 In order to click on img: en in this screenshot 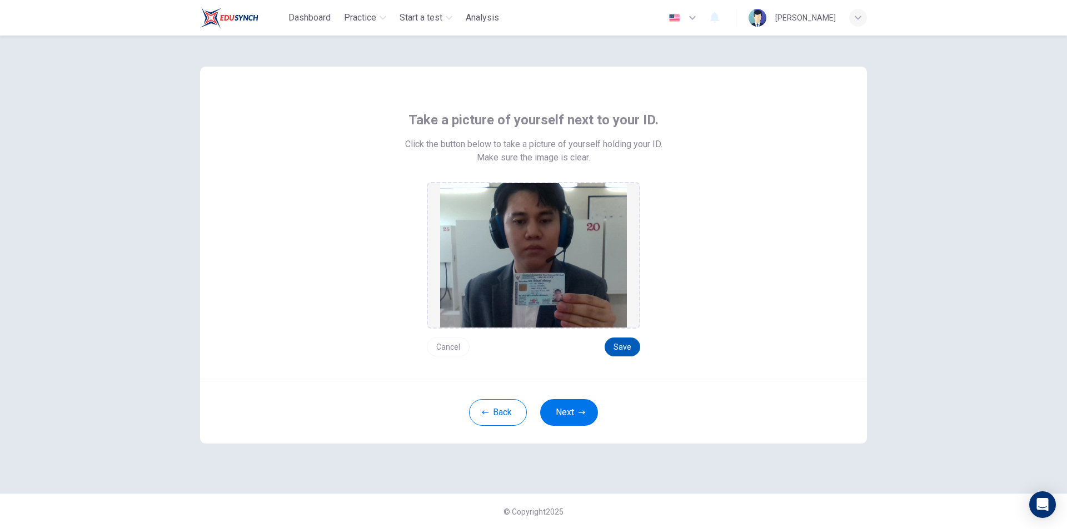, I will do `click(674, 18)`.